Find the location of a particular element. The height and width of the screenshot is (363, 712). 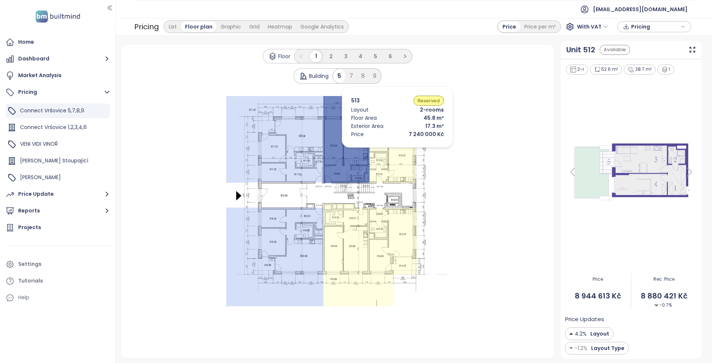

a: Tutorials is located at coordinates (57, 281).